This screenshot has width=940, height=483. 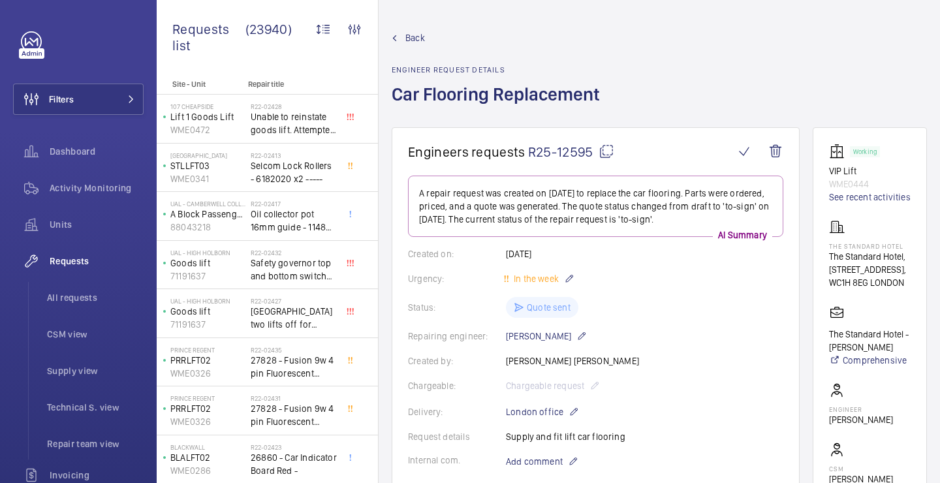 I want to click on h2: R22-02423, so click(x=294, y=447).